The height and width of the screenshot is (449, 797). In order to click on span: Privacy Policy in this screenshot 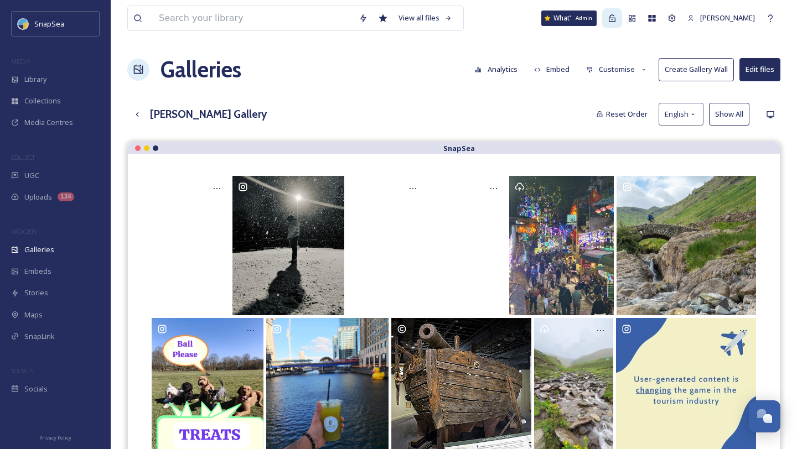, I will do `click(55, 438)`.